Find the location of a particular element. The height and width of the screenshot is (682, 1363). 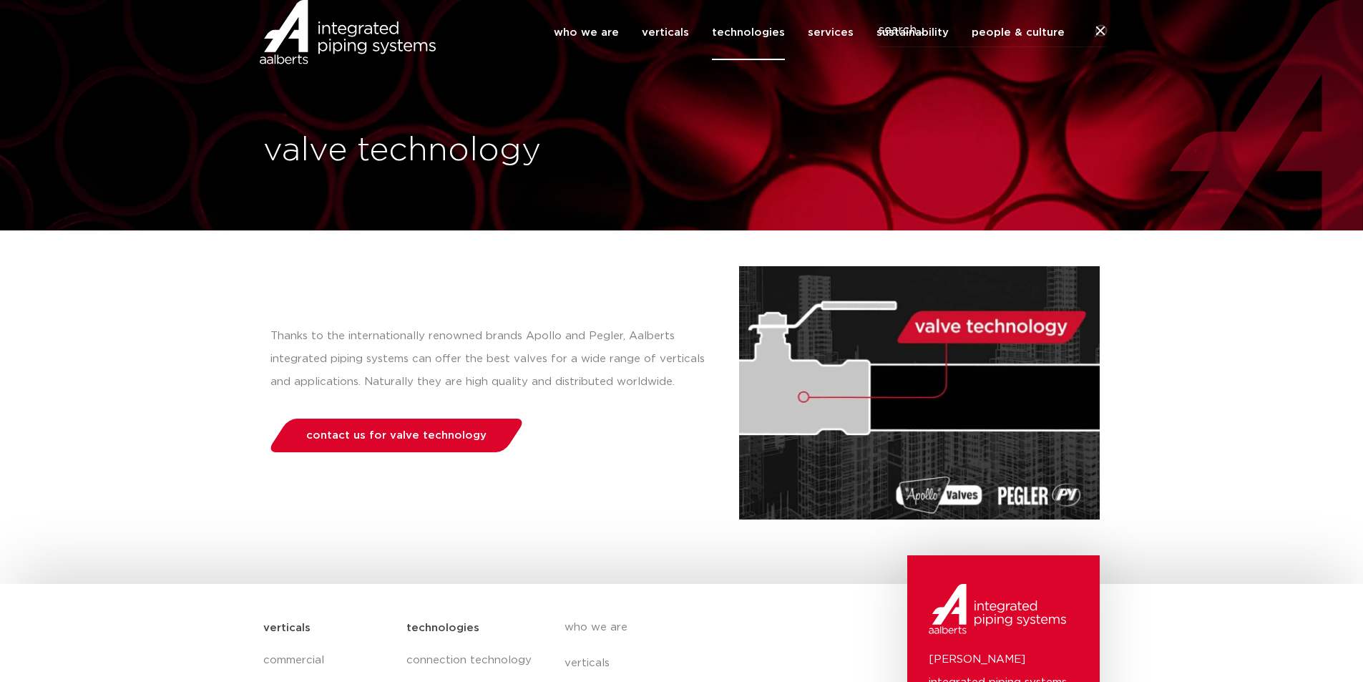

a: commercial is located at coordinates (328, 660).